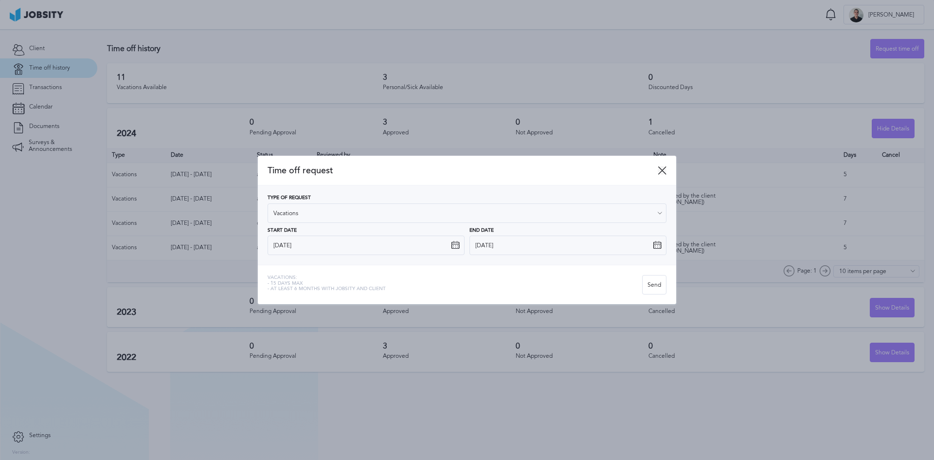  What do you see at coordinates (282, 231) in the screenshot?
I see `span: Start Date` at bounding box center [282, 231].